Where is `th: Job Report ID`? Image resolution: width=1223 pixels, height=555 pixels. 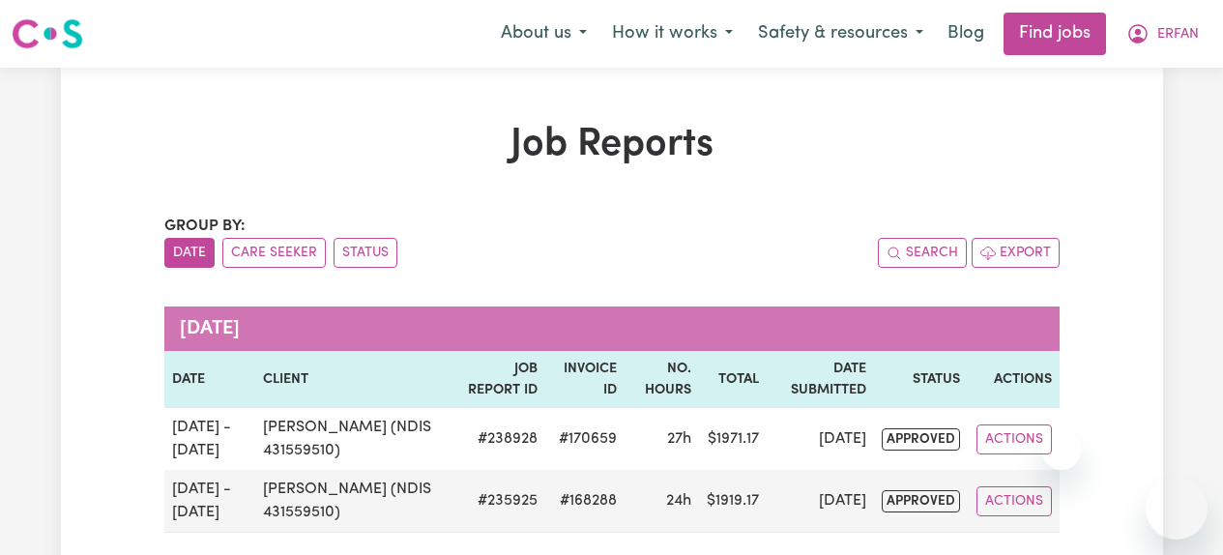
th: Job Report ID is located at coordinates (498, 379).